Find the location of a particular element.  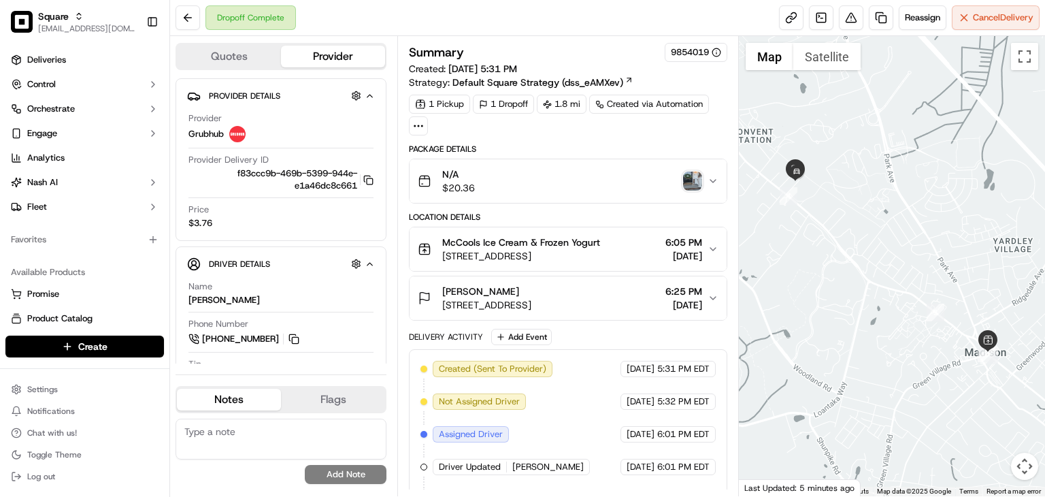

span: Default Square Strategy (dss_eAMXev) is located at coordinates (537, 82).